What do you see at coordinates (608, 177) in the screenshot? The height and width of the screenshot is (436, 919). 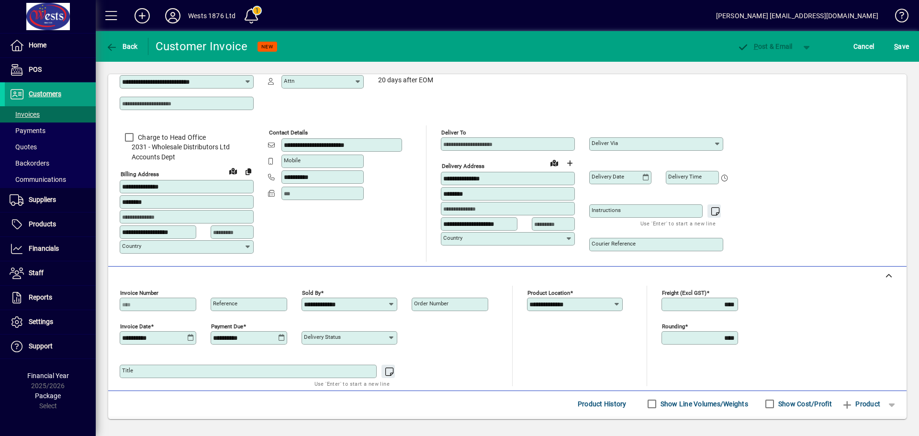 I see `mat-label: Delivery date` at bounding box center [608, 177].